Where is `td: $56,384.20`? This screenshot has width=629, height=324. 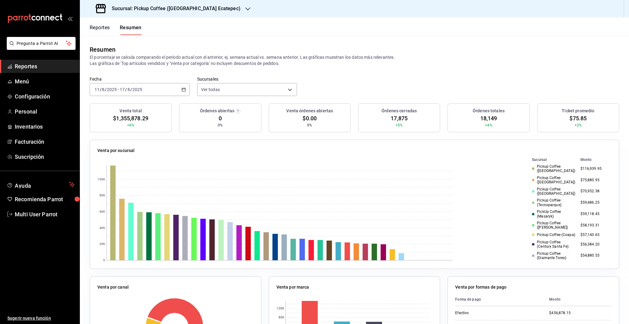 td: $56,384.20 is located at coordinates (595, 244).